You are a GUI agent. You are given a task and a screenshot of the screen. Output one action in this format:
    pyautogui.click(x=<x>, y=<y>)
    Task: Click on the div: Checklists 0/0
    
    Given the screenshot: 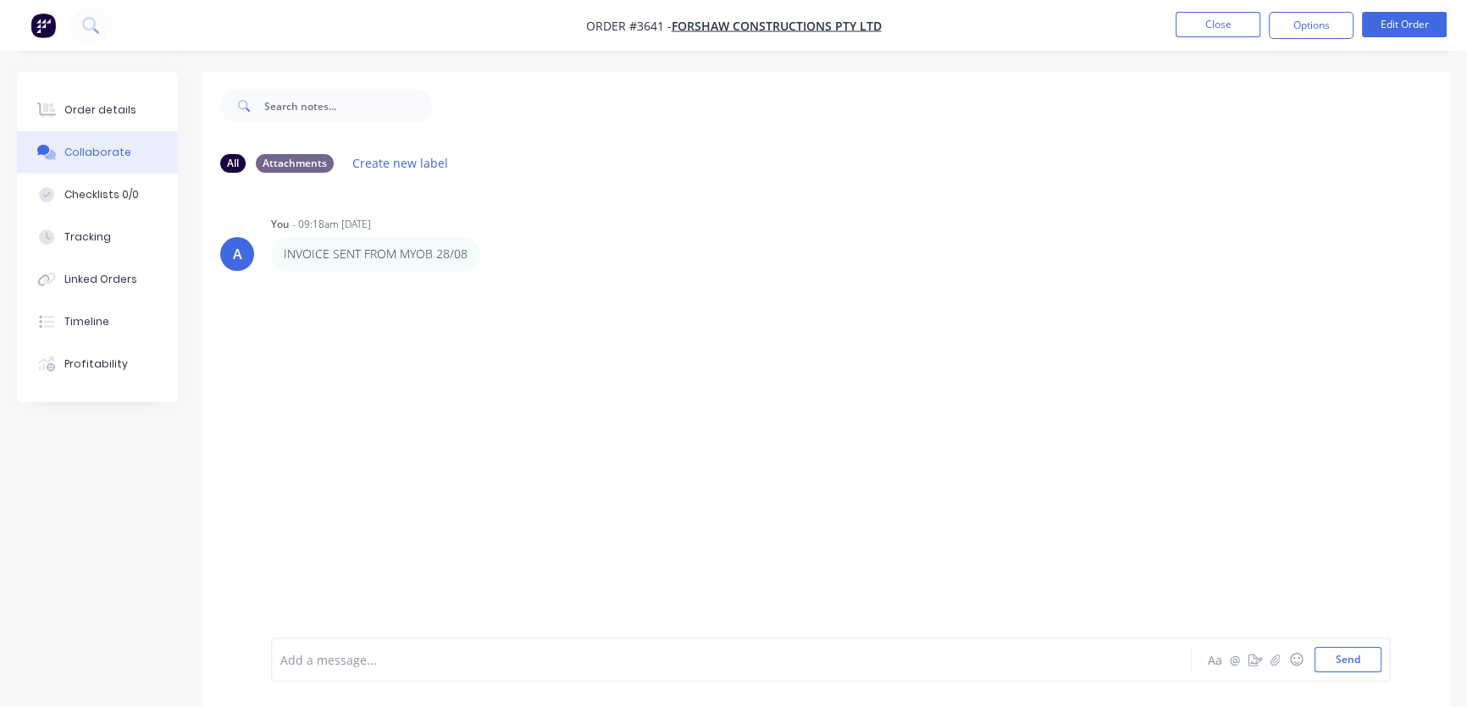 What is the action you would take?
    pyautogui.click(x=102, y=195)
    